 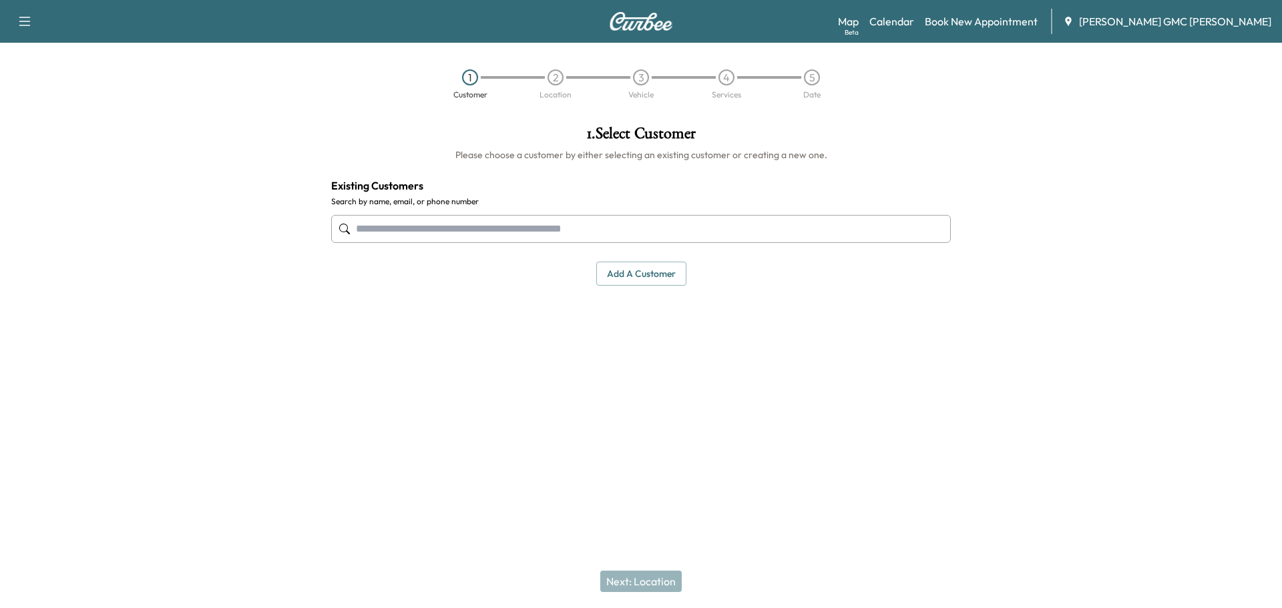 I want to click on div: Vehicle, so click(x=641, y=95).